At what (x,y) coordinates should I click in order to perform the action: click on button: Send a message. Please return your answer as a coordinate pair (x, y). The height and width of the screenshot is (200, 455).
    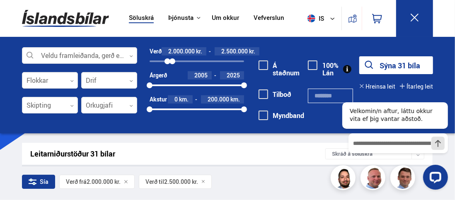
    Looking at the image, I should click on (102, 56).